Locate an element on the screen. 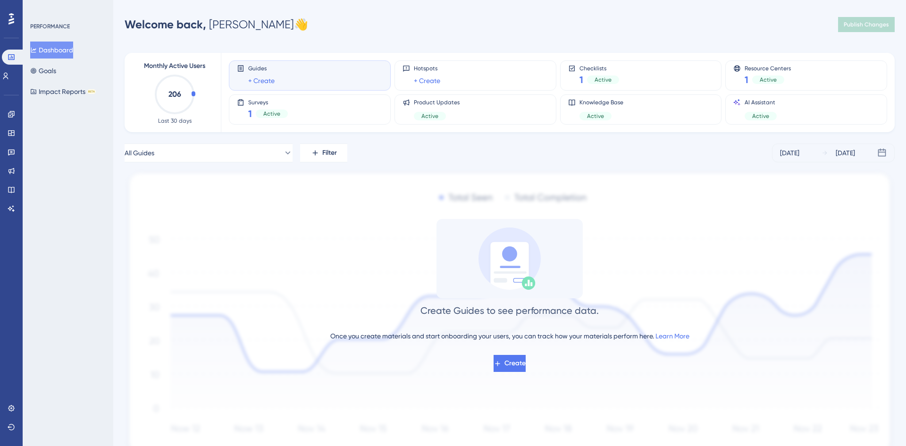 This screenshot has width=906, height=446. span: AI Assistant is located at coordinates (761, 102).